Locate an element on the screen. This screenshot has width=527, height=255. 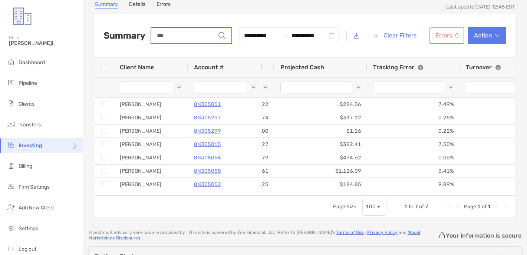
a: 8NJ05058 is located at coordinates (207, 171).